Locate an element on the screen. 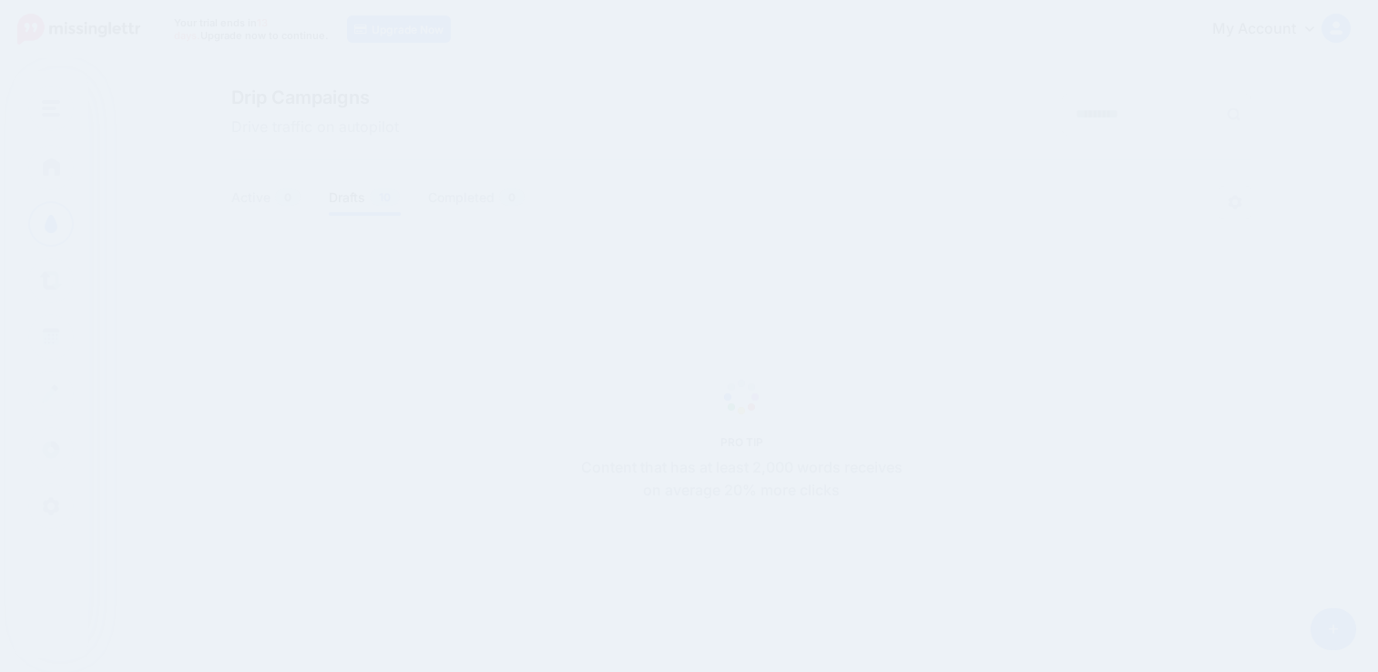 This screenshot has width=1378, height=672. span: 13 days. is located at coordinates (220, 29).